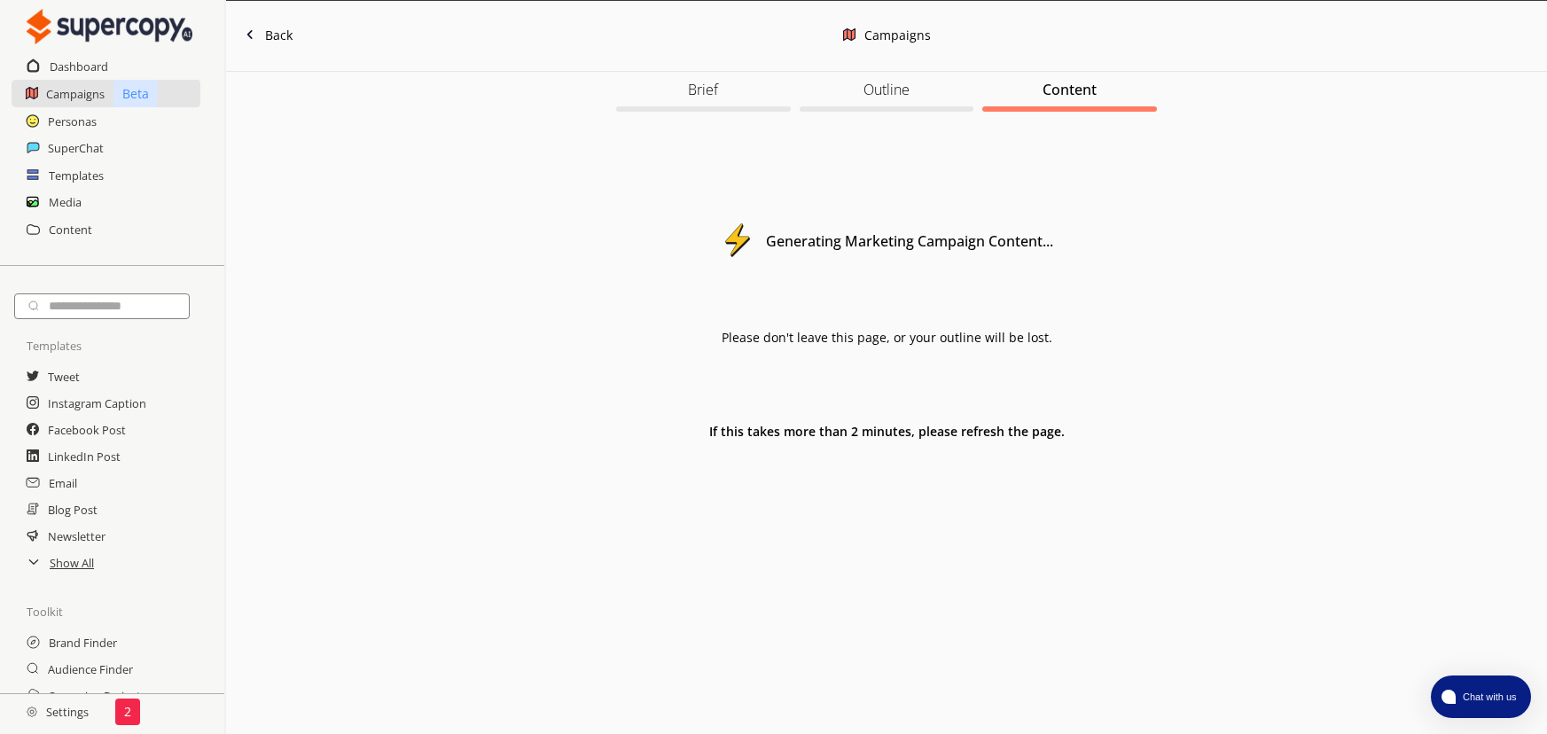 The width and height of the screenshot is (1547, 734). I want to click on a: Campaign Brainstorm, so click(106, 696).